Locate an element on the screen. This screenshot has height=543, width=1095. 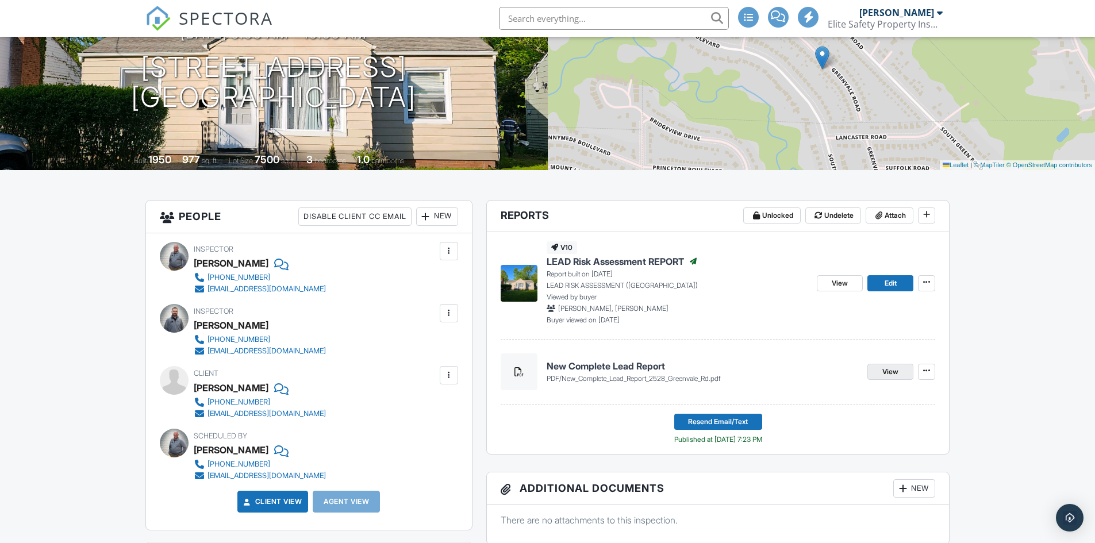
span: sq.ft. is located at coordinates (288, 160).